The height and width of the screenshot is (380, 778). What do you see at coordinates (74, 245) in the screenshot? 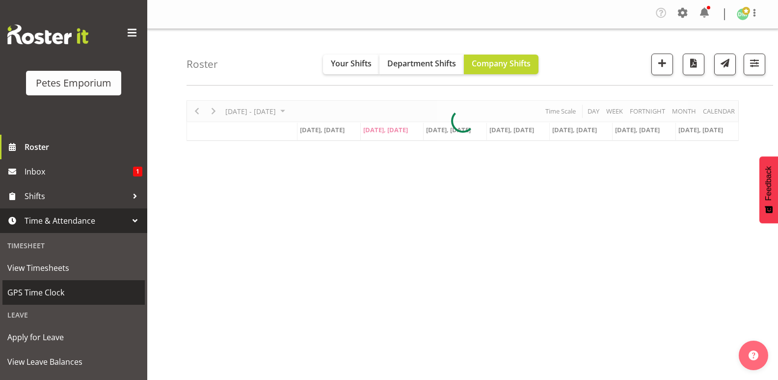
I see `div: Timesheet` at bounding box center [74, 245].